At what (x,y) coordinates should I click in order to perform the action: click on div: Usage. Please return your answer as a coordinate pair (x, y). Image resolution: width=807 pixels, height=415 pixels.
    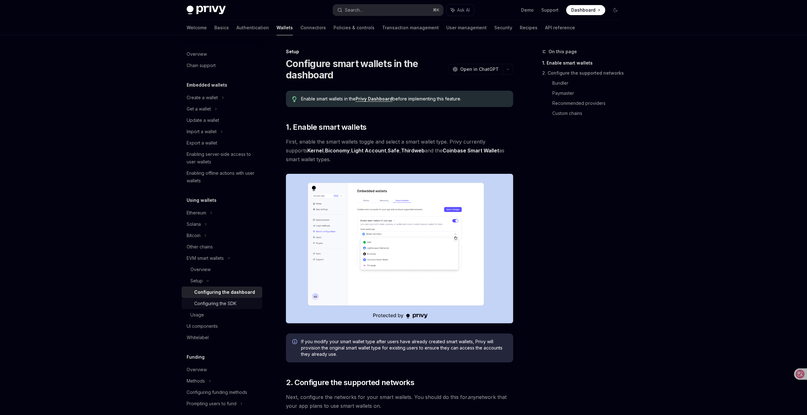
    Looking at the image, I should click on (197, 315).